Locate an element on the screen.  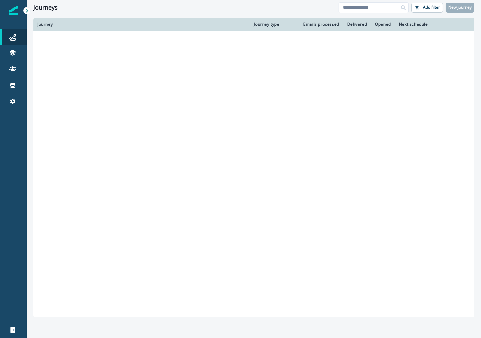
p: Add filter is located at coordinates (431, 7).